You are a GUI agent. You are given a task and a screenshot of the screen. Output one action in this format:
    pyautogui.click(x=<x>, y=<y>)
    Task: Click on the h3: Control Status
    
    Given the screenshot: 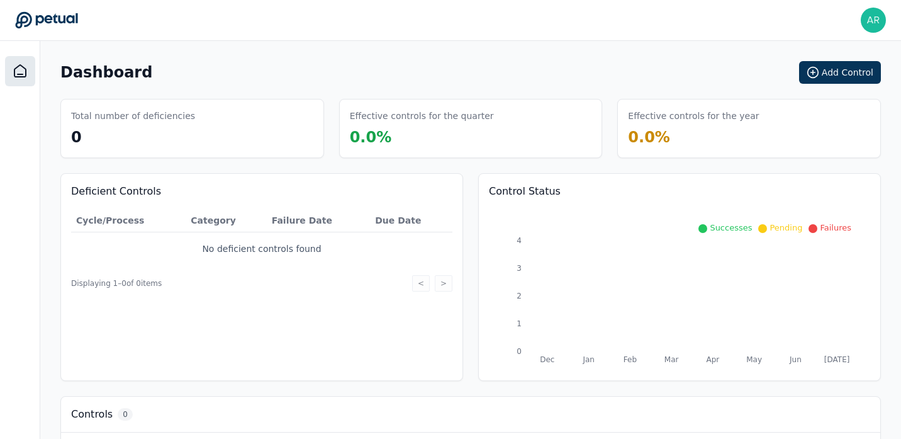 What is the action you would take?
    pyautogui.click(x=680, y=191)
    